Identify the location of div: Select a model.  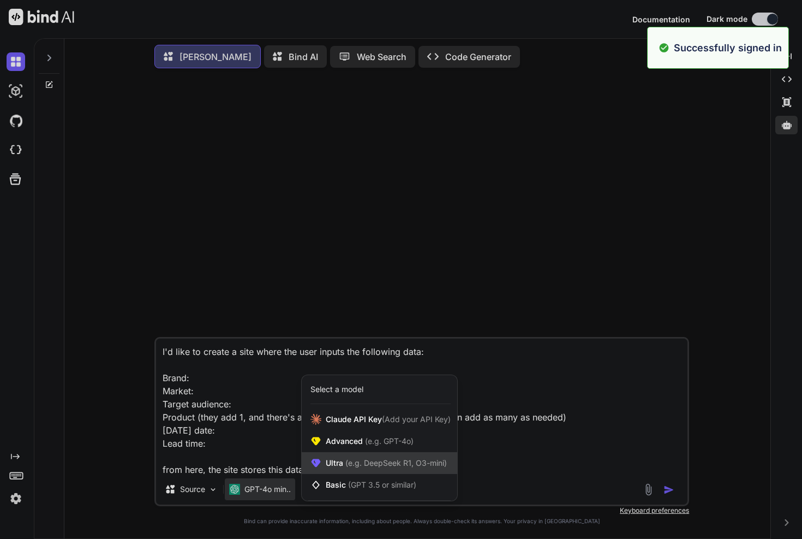
(337, 389).